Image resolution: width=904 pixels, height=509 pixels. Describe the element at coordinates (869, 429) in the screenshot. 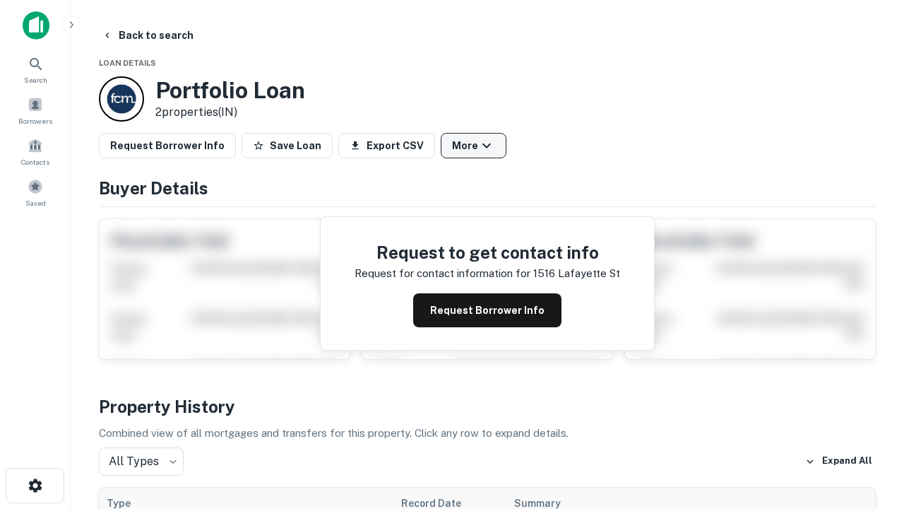

I see `div: Chat Widget` at that location.